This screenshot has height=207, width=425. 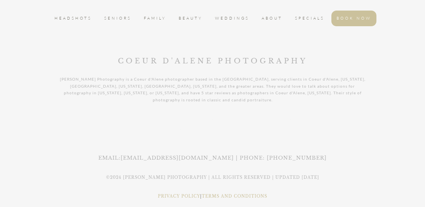 I want to click on p: Email:, so click(x=212, y=158).